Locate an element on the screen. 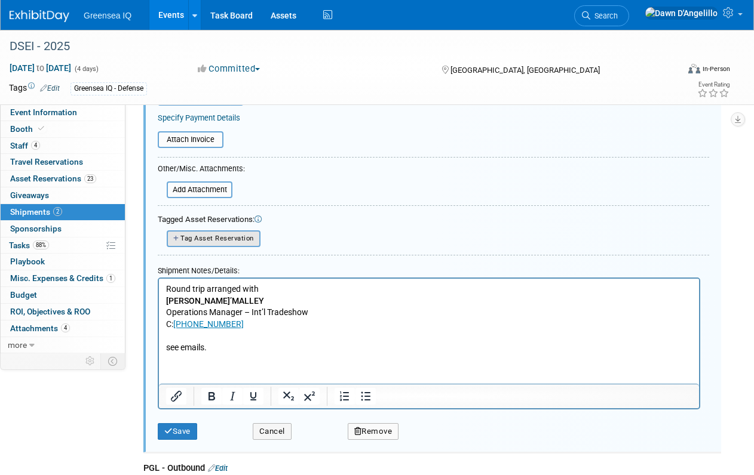 This screenshot has height=475, width=754. span: Travel Reservations is located at coordinates (47, 162).